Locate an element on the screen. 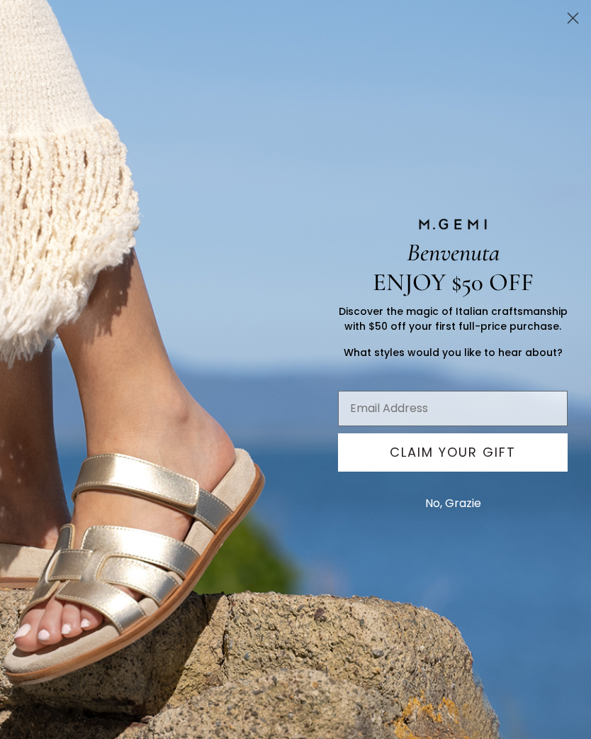 The height and width of the screenshot is (739, 591). span: ENJOY $50 OFF is located at coordinates (453, 282).